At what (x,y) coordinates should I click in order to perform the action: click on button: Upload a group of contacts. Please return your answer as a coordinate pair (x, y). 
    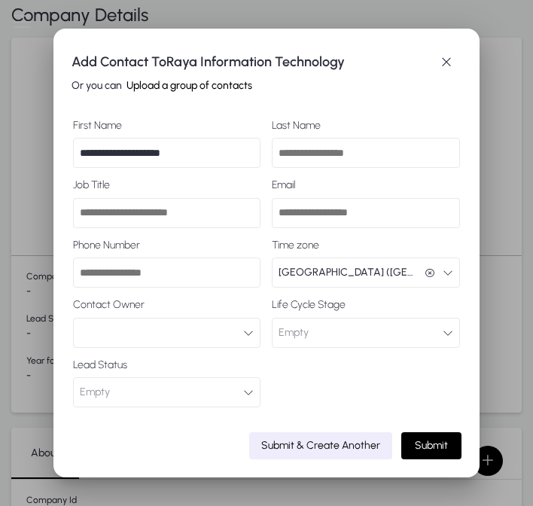
    Looking at the image, I should click on (189, 86).